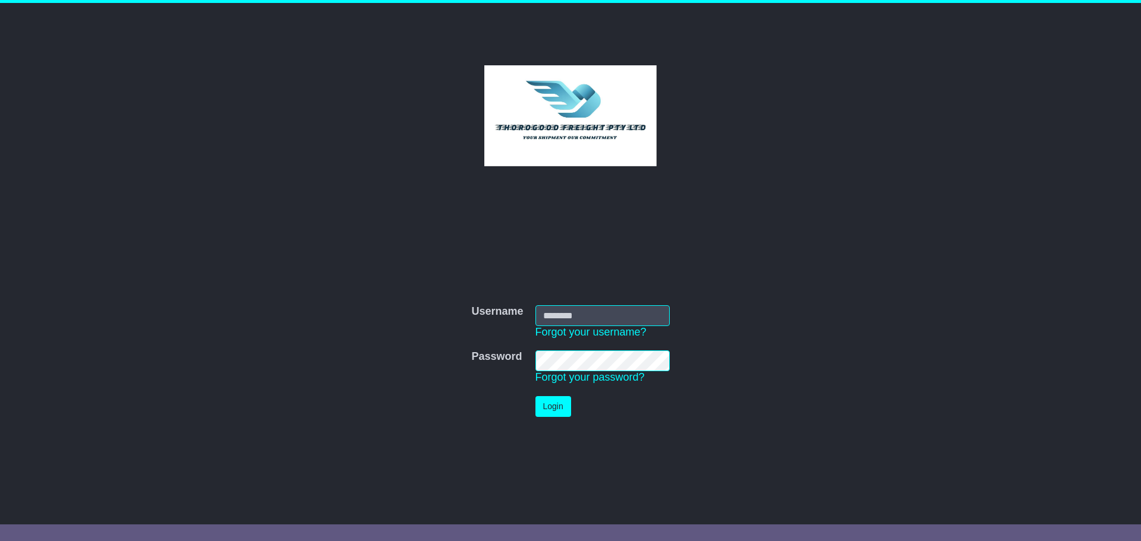 The width and height of the screenshot is (1141, 541). Describe the element at coordinates (570, 116) in the screenshot. I see `img: Thorogood Freight Pty Ltd` at that location.